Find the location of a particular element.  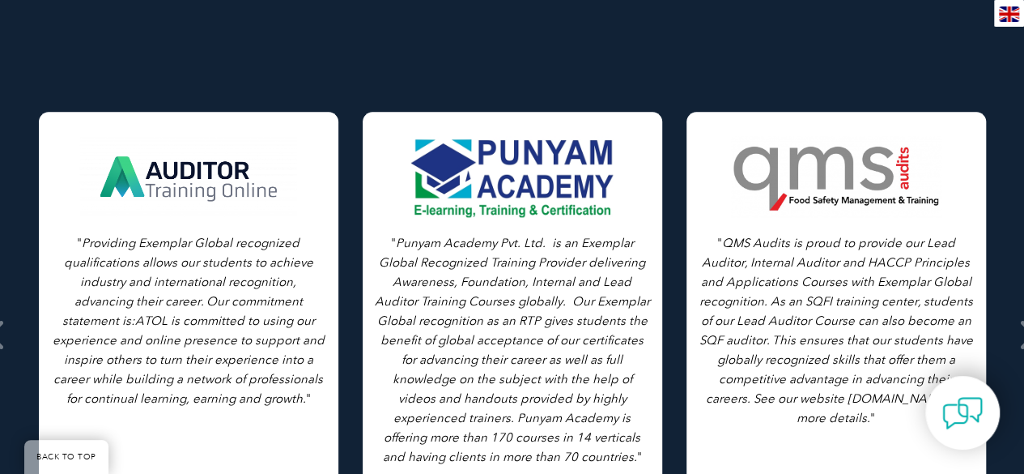

img: contact-chat.png is located at coordinates (963, 413).